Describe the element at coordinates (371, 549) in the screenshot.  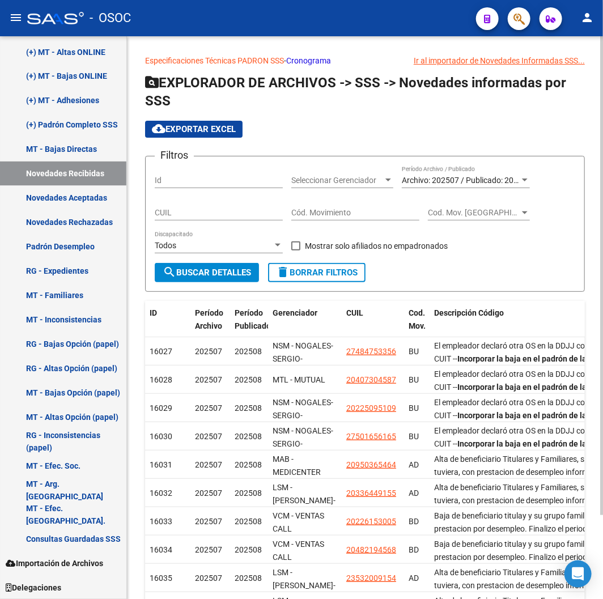
I see `span: 20482194568` at that location.